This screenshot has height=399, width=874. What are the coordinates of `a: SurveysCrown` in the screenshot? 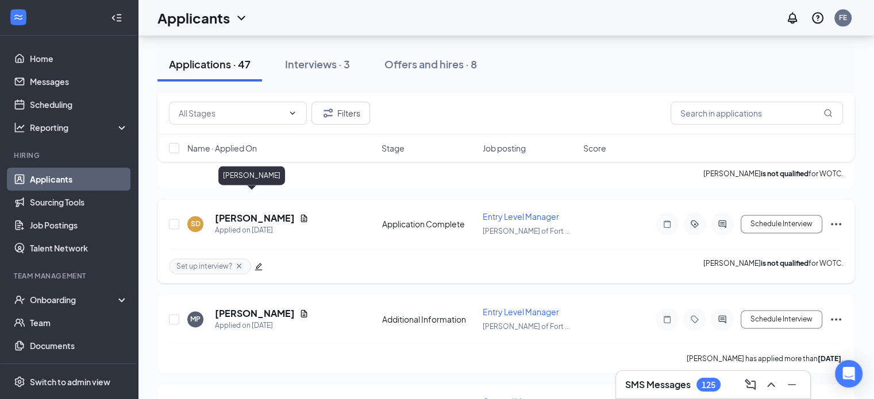 It's located at (79, 369).